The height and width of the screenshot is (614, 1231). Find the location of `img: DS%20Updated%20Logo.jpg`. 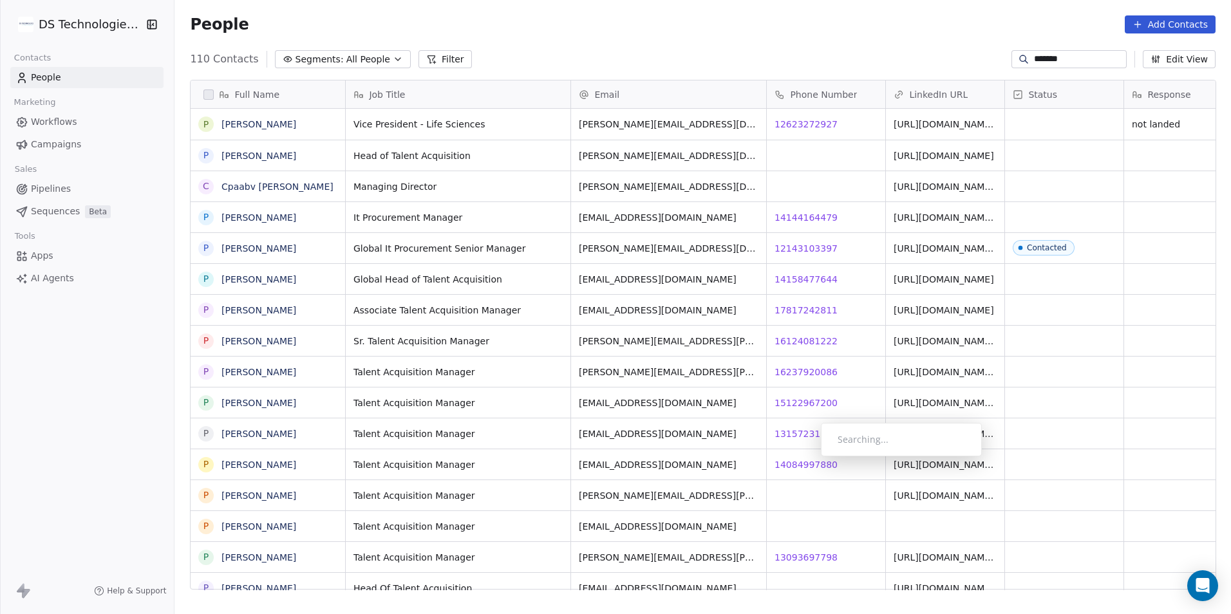

img: DS%20Updated%20Logo.jpg is located at coordinates (26, 24).